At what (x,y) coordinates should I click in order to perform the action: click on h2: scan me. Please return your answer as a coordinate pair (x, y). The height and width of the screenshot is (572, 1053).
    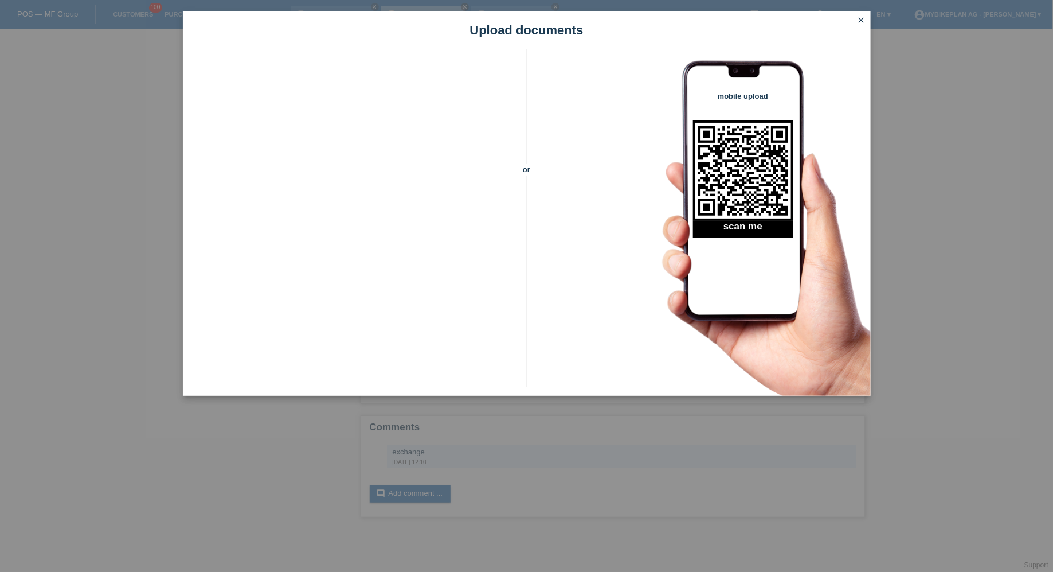
    Looking at the image, I should click on (743, 229).